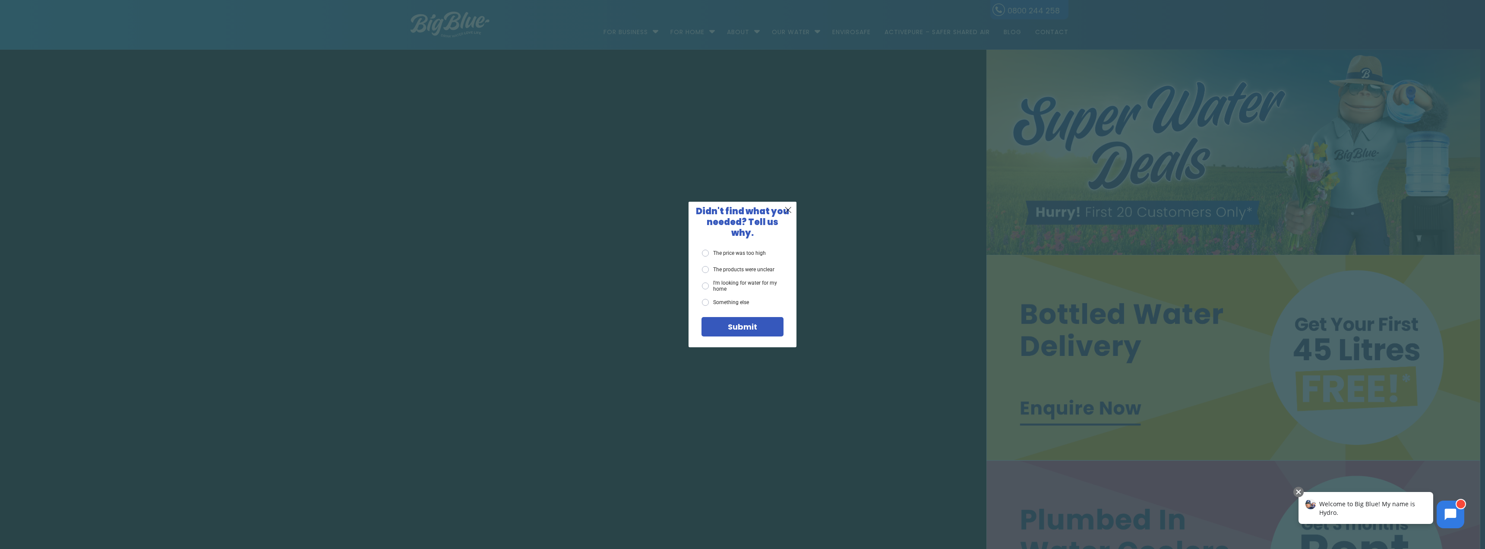 The height and width of the screenshot is (549, 1485). Describe the element at coordinates (725, 302) in the screenshot. I see `label: Something else` at that location.